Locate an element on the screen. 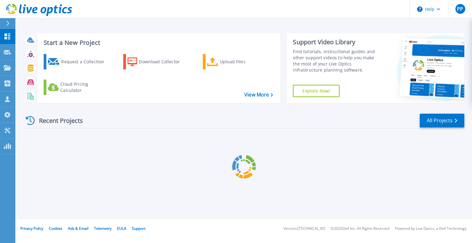 This screenshot has height=243, width=472. a: Download Collector is located at coordinates (157, 62).